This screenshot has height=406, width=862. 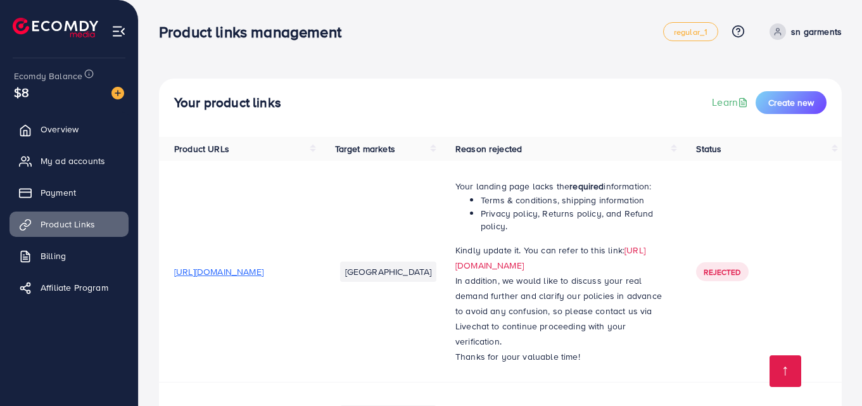 I want to click on a: Learn, so click(x=731, y=102).